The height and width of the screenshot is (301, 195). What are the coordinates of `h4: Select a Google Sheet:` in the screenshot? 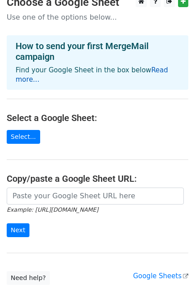 It's located at (97, 118).